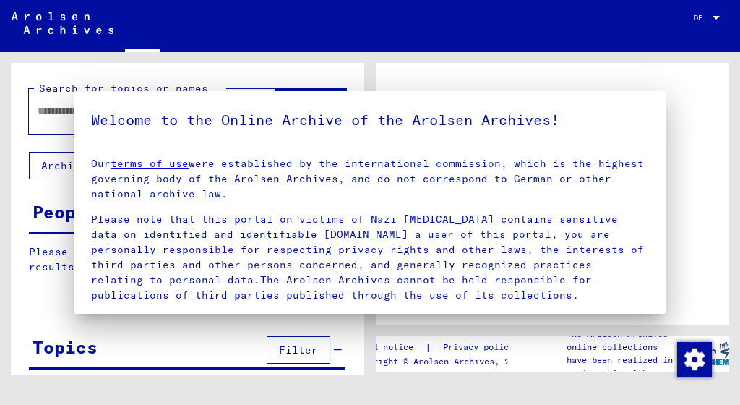  Describe the element at coordinates (369, 335) in the screenshot. I see `p: Please if you, as someone who is personally affected or as a relative of a victim of [MEDICAL_DAT...` at that location.